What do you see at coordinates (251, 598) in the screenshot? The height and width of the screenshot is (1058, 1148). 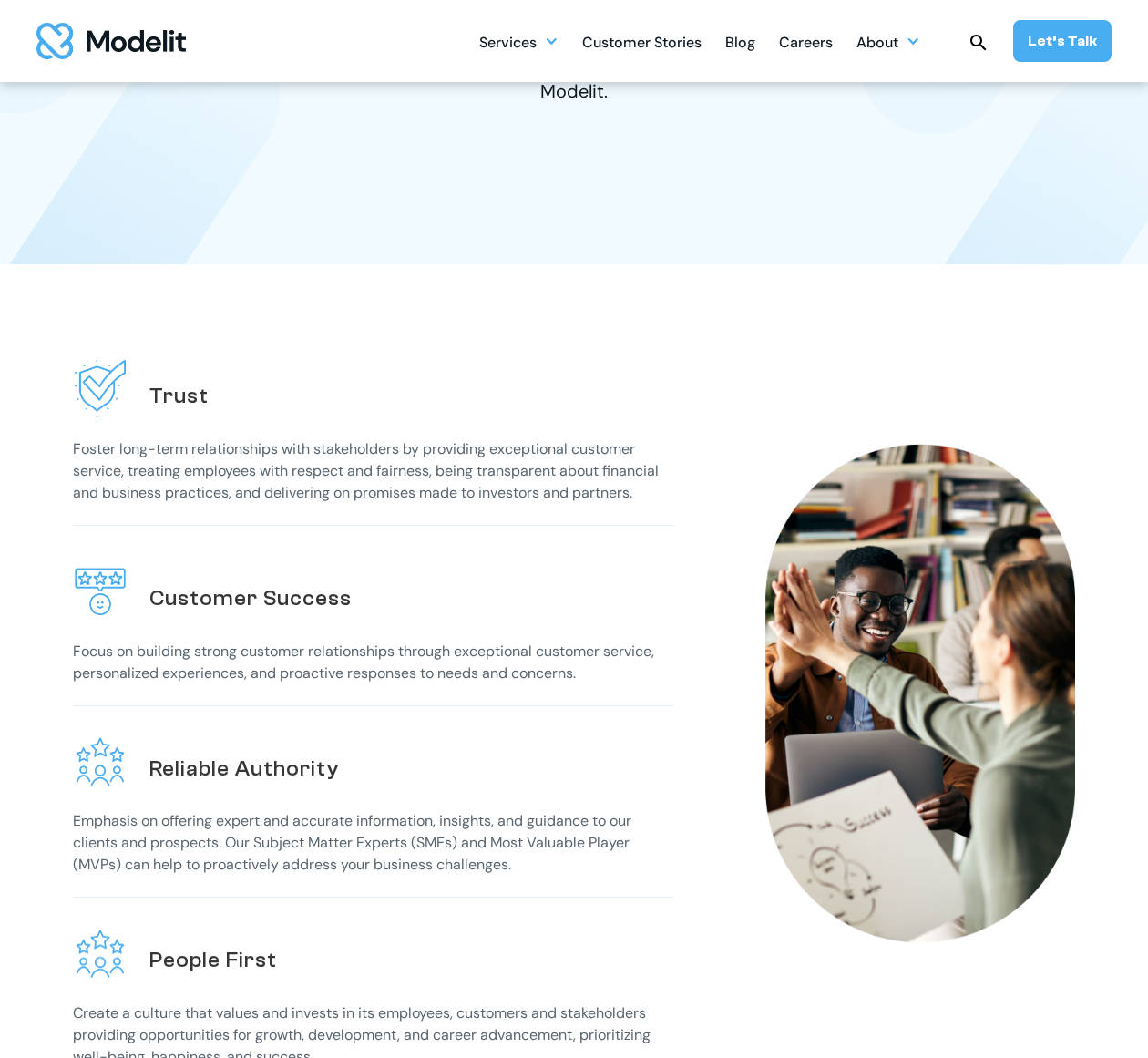 I see `h2: Customer Success` at bounding box center [251, 598].